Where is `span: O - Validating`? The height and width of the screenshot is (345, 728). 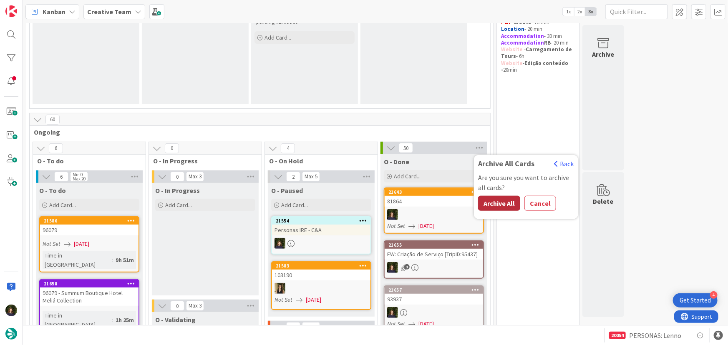
span: O - Validating is located at coordinates (175, 320).